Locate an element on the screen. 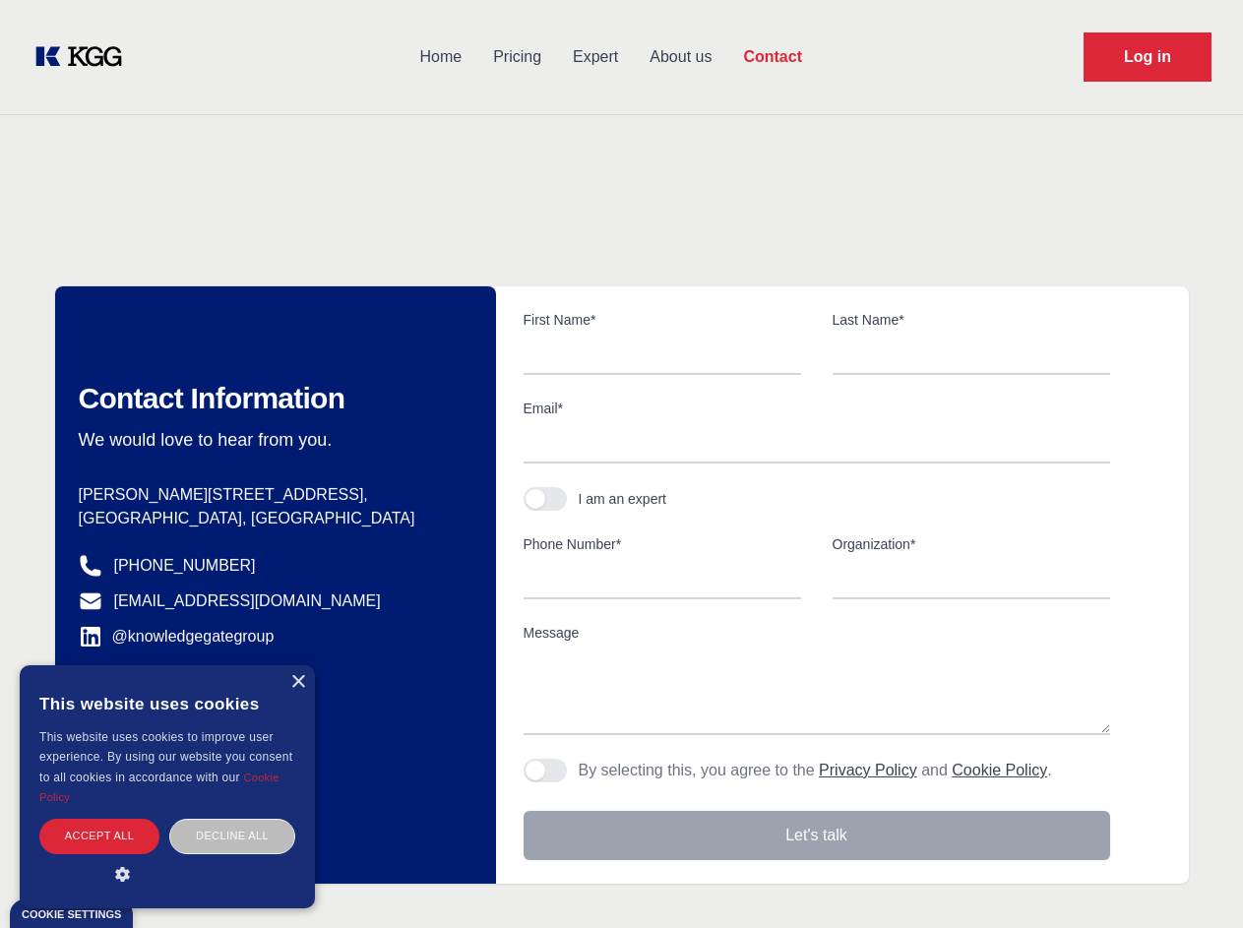 The height and width of the screenshot is (928, 1243). label: Message is located at coordinates (817, 633).